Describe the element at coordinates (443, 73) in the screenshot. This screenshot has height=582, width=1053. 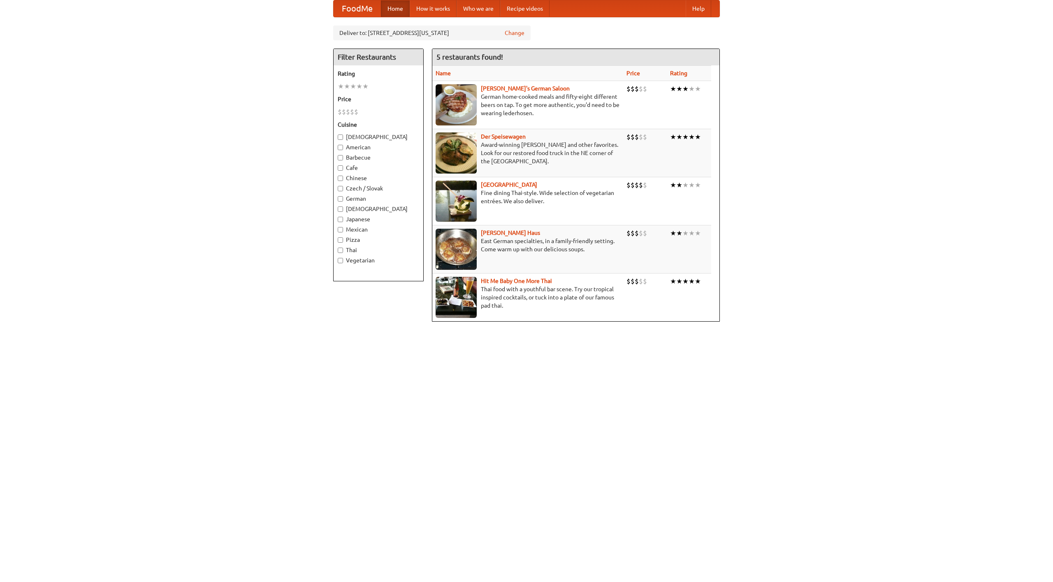
I see `a: Name` at that location.